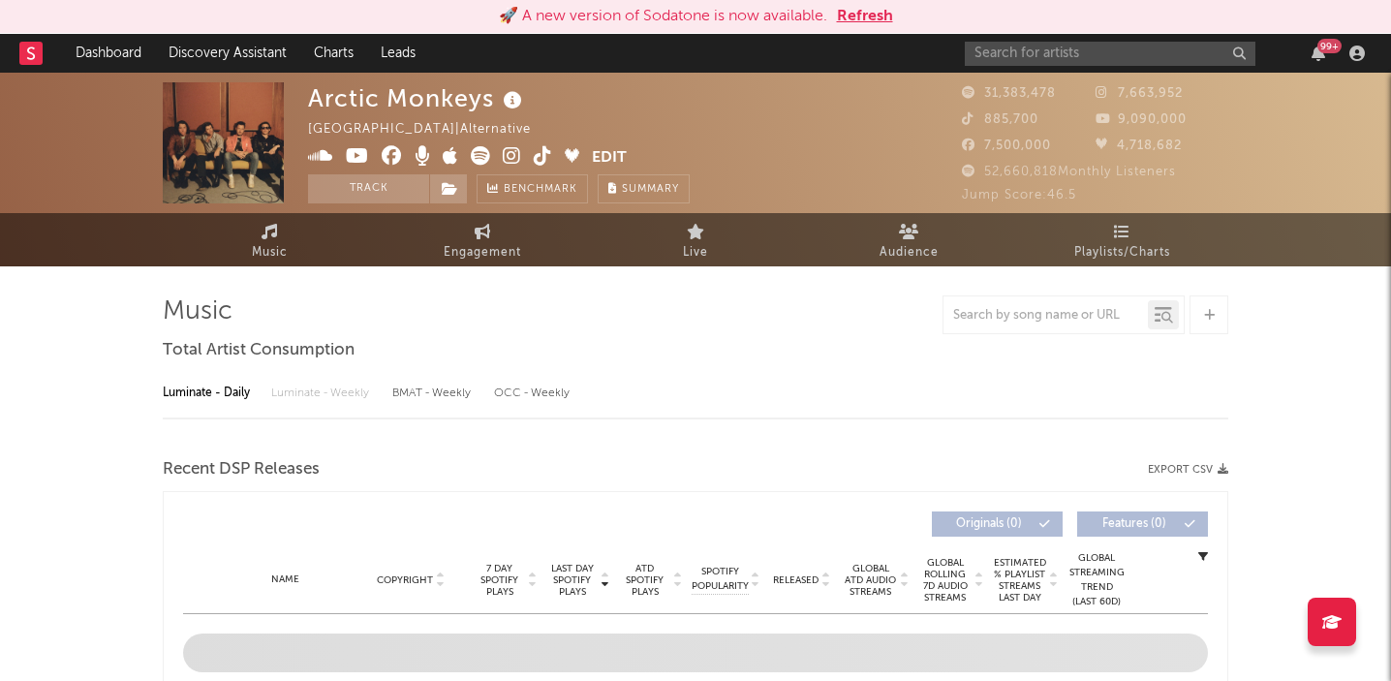 This screenshot has height=681, width=1391. Describe the element at coordinates (241, 470) in the screenshot. I see `span: Recent DSP Releases` at that location.